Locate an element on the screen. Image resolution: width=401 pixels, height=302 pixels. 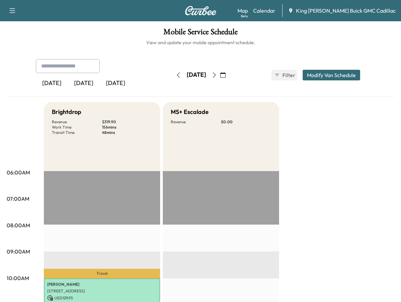
span: Filter is located at coordinates (289, 75).